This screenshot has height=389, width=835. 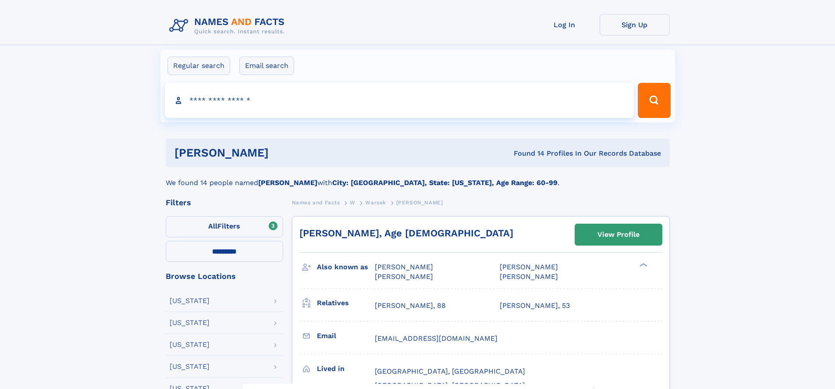 I want to click on div: We found 14 people named with ., so click(x=418, y=177).